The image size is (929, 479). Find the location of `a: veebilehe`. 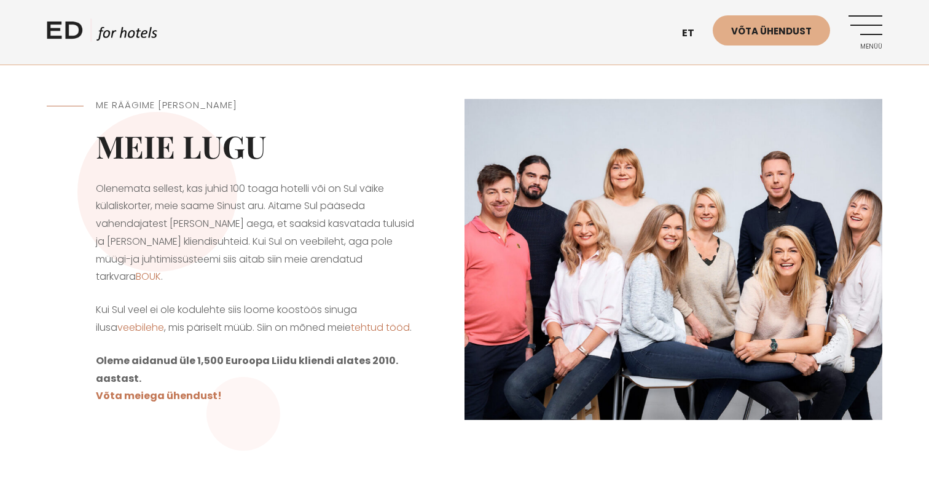

a: veebilehe is located at coordinates (141, 327).